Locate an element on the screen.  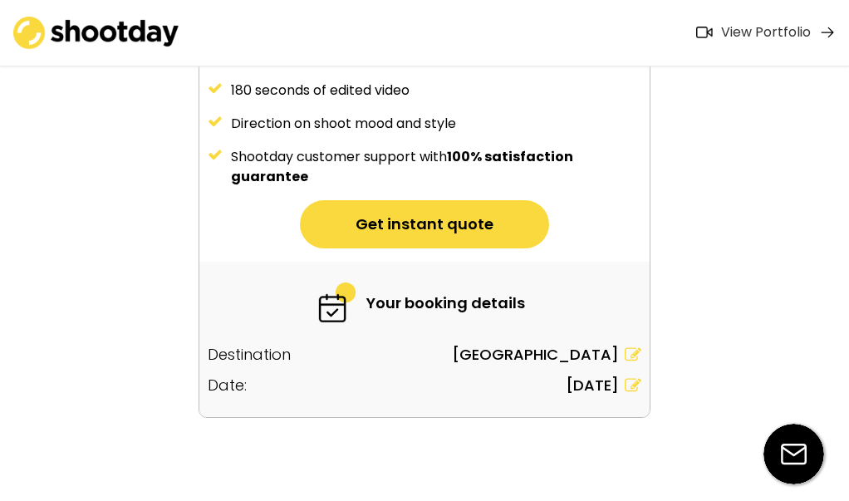
div: Your booking details is located at coordinates (445, 302).